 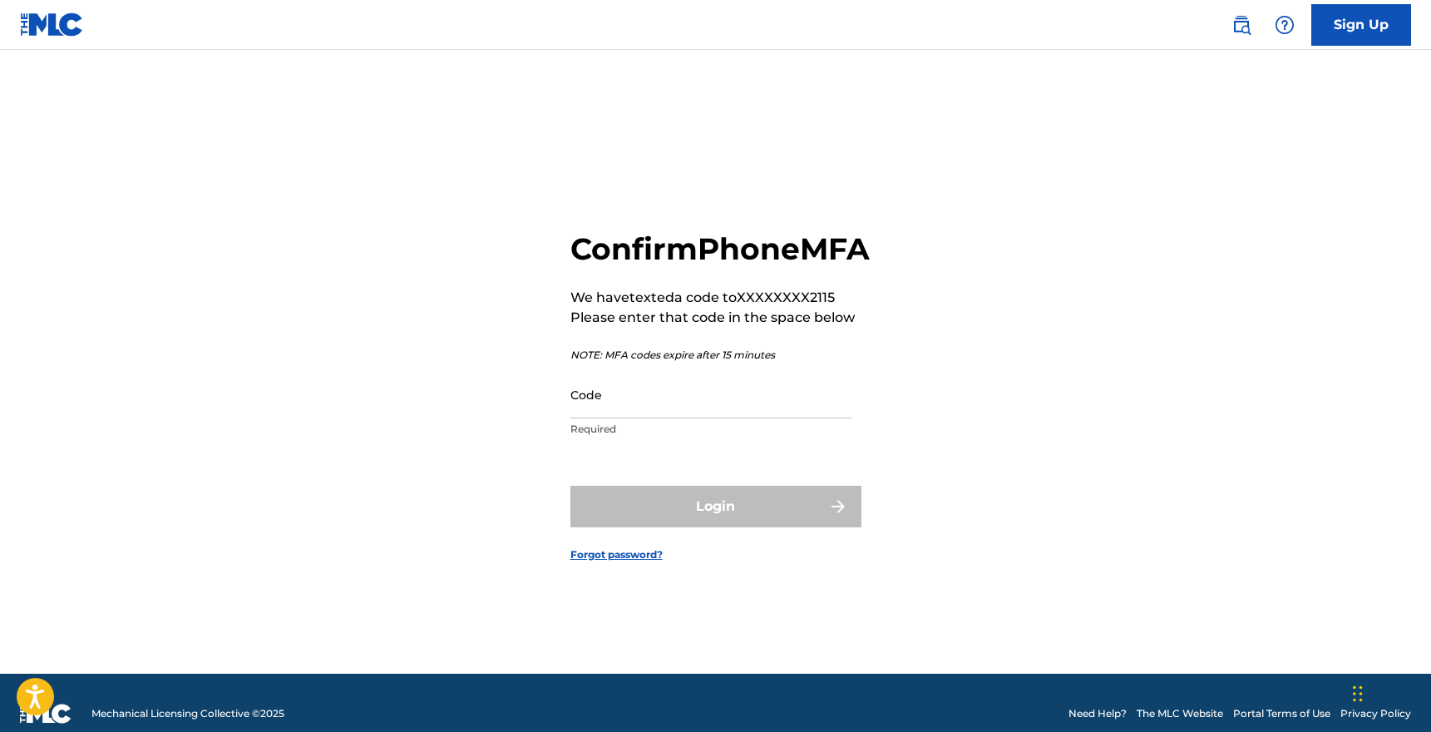 I want to click on a: Portal Terms of Use, so click(x=1282, y=714).